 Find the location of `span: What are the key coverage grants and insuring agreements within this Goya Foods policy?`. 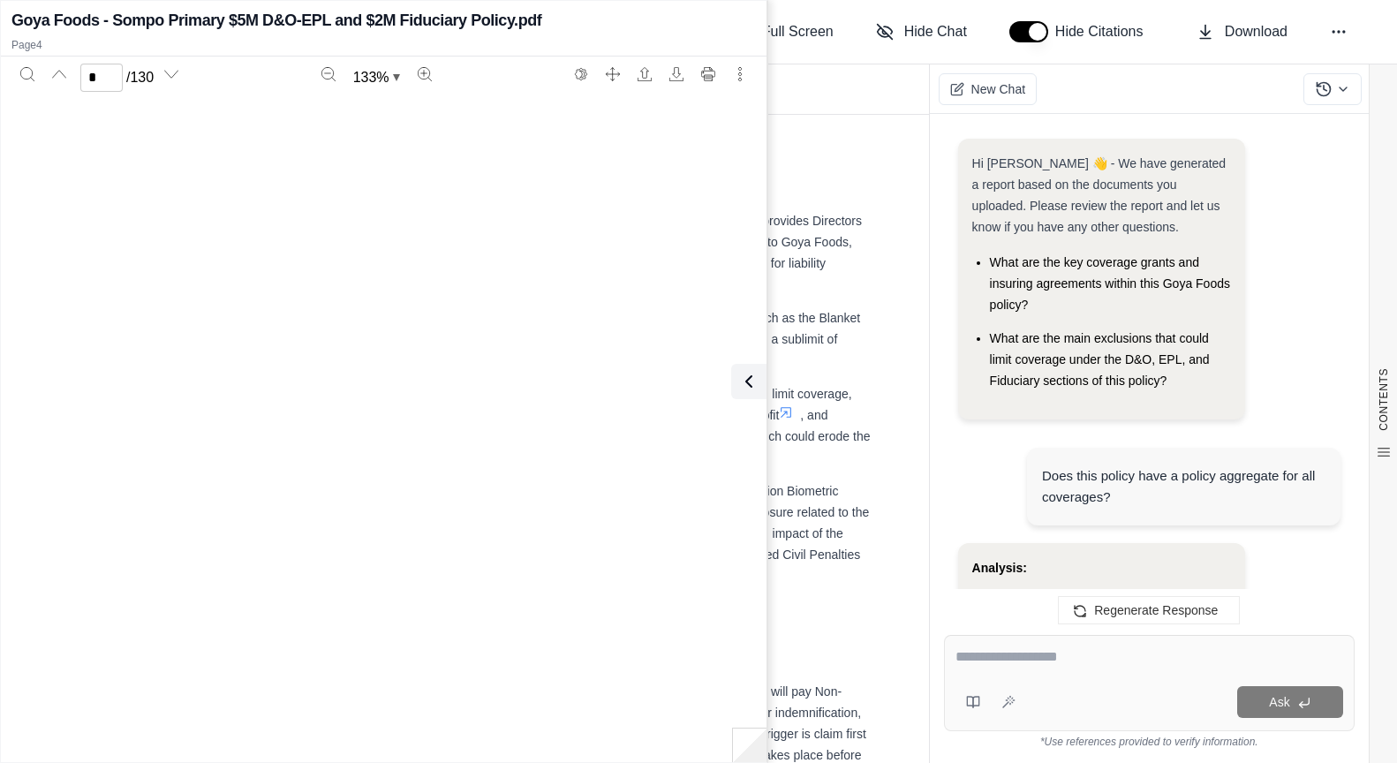

span: What are the key coverage grants and insuring agreements within this Goya Foods policy? is located at coordinates (1110, 284).